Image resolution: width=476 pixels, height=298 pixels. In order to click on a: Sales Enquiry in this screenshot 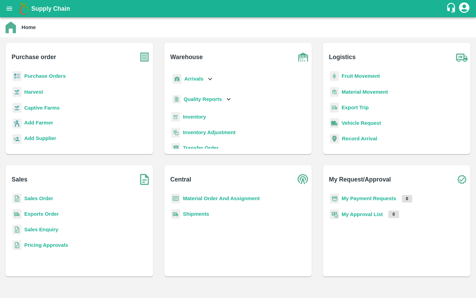, I will do `click(41, 230)`.